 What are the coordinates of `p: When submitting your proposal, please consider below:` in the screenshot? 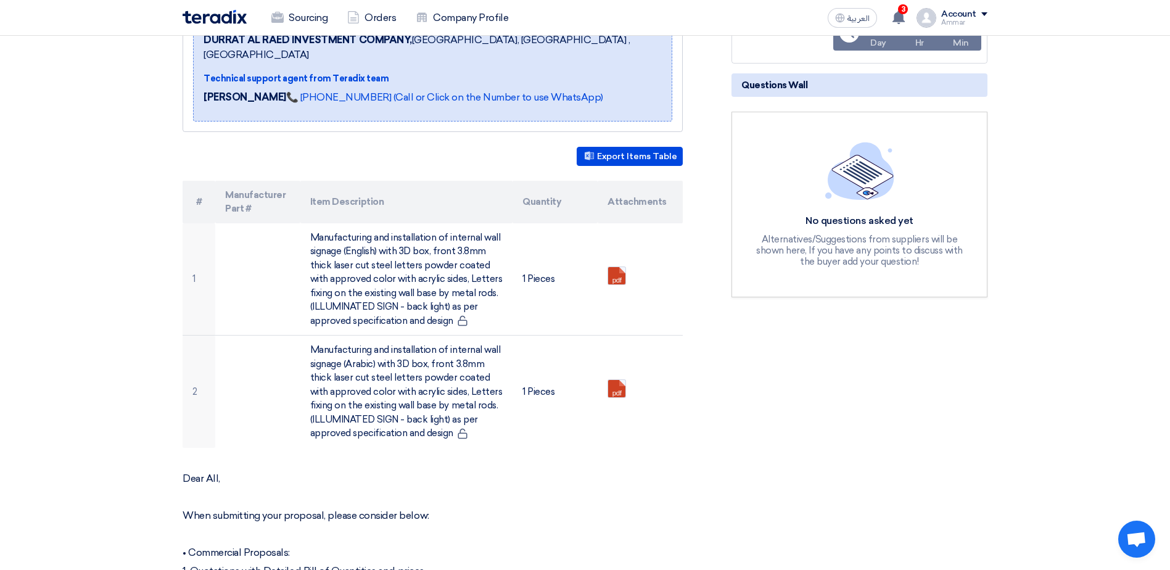 It's located at (433, 516).